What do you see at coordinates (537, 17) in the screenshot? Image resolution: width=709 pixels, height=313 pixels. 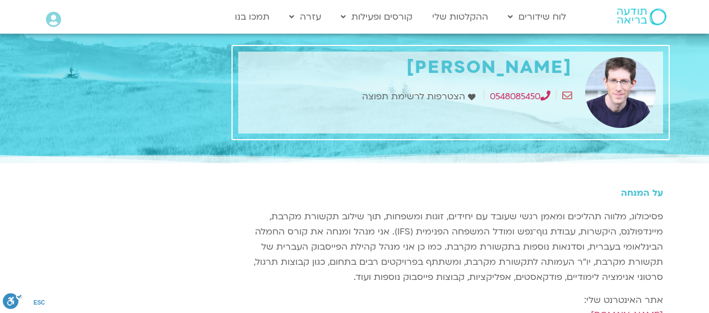 I see `a: לוח שידורים` at bounding box center [537, 17].